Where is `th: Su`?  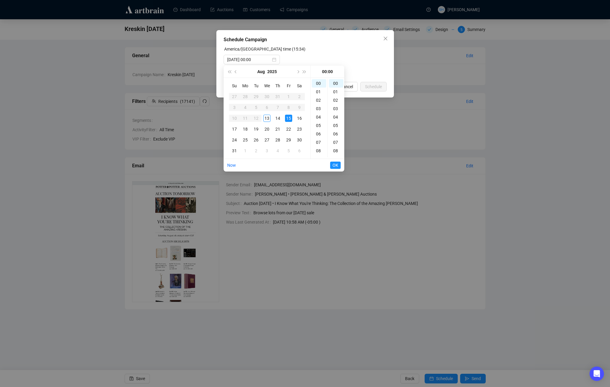 th: Su is located at coordinates (235, 86).